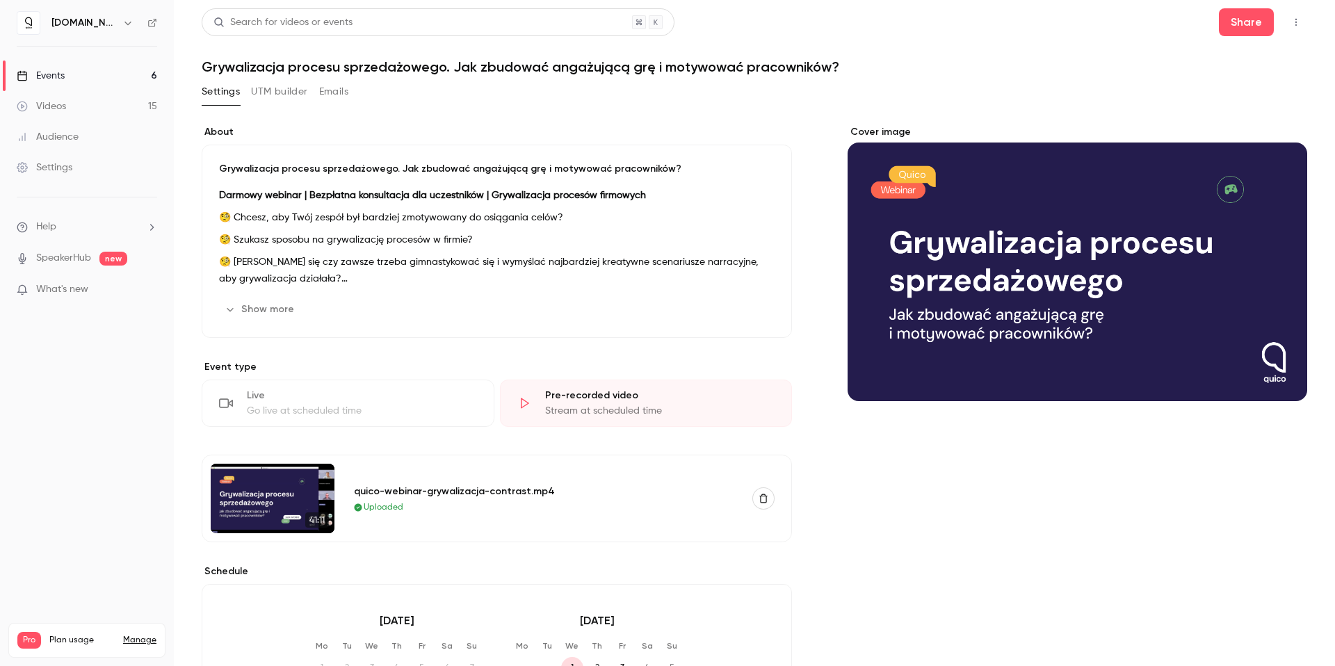 The width and height of the screenshot is (1335, 666). Describe the element at coordinates (497, 169) in the screenshot. I see `p: Grywalizacja procesu sprzedażowego. Jak zbudować angażującą grę i motywować pracowników?` at that location.